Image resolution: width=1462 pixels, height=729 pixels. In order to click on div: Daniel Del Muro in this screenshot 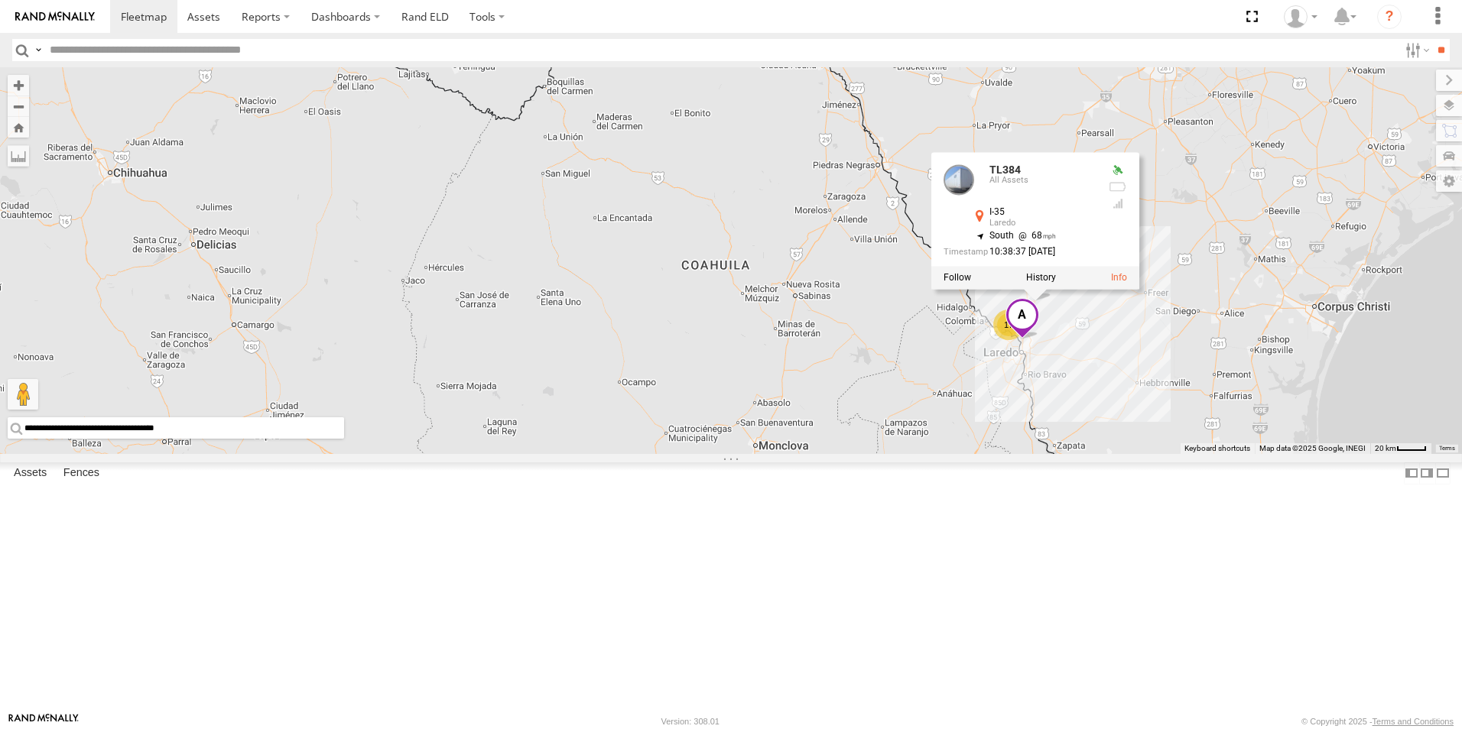, I will do `click(1301, 17)`.